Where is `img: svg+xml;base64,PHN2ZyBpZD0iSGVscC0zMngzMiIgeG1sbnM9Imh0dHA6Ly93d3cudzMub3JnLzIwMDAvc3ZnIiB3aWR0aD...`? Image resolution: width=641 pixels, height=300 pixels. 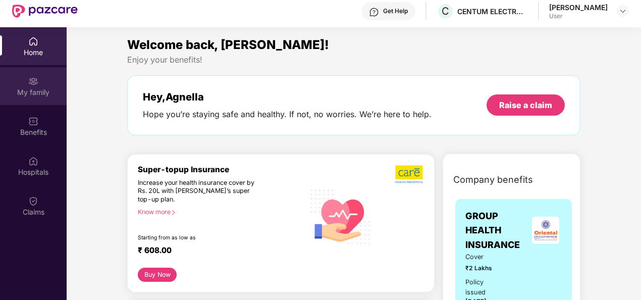 img: svg+xml;base64,PHN2ZyBpZD0iSGVscC0zMngzMiIgeG1sbnM9Imh0dHA6Ly93d3cudzMub3JnLzIwMDAvc3ZnIiB3aWR0aD... is located at coordinates (374, 12).